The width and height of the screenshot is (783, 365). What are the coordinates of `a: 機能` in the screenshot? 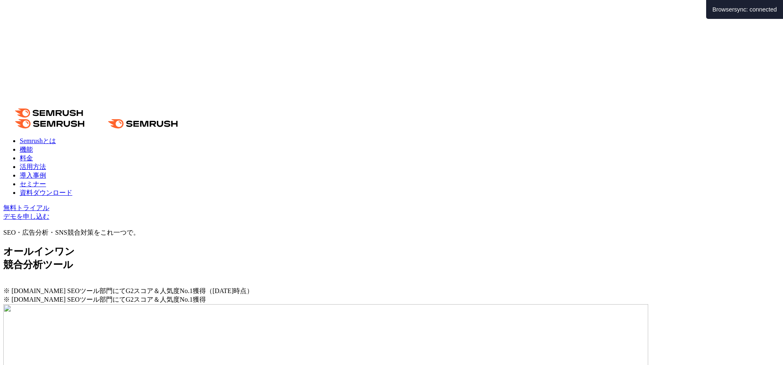 It's located at (26, 149).